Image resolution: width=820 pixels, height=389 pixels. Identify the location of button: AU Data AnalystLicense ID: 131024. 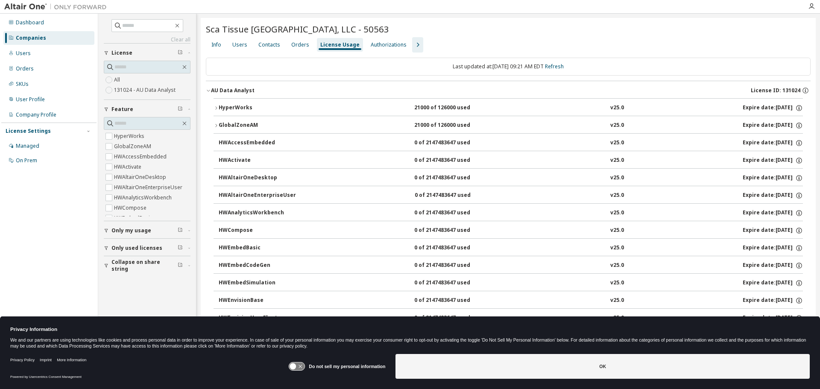
(509, 91).